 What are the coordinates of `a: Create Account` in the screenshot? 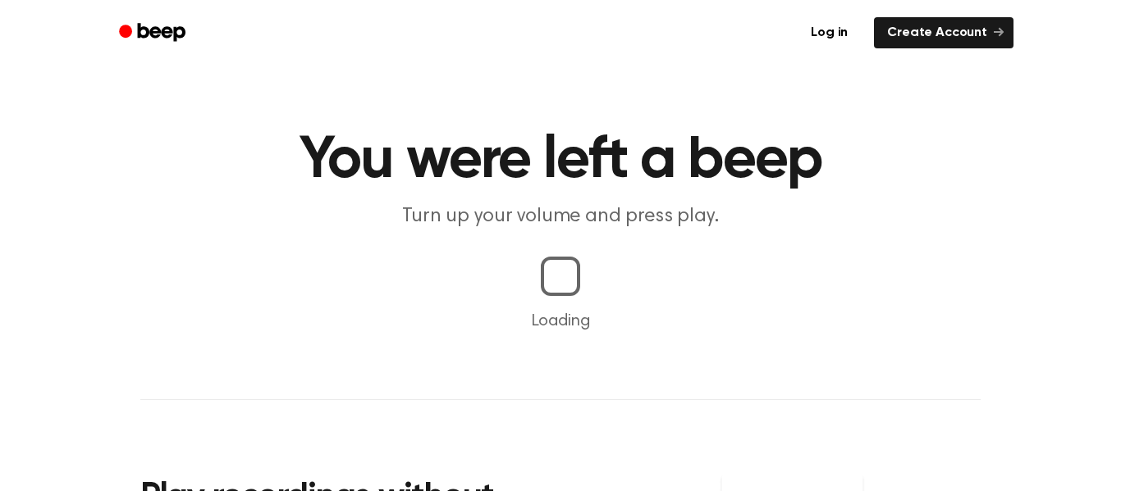 It's located at (943, 33).